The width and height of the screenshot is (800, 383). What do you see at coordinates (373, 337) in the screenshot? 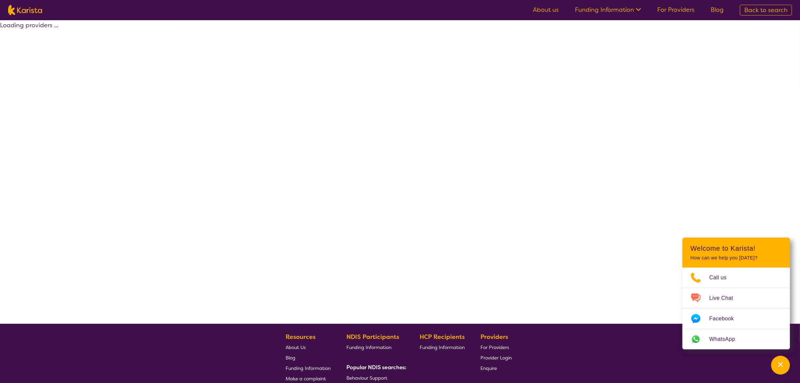
I see `b: NDIS Participants` at bounding box center [373, 337].